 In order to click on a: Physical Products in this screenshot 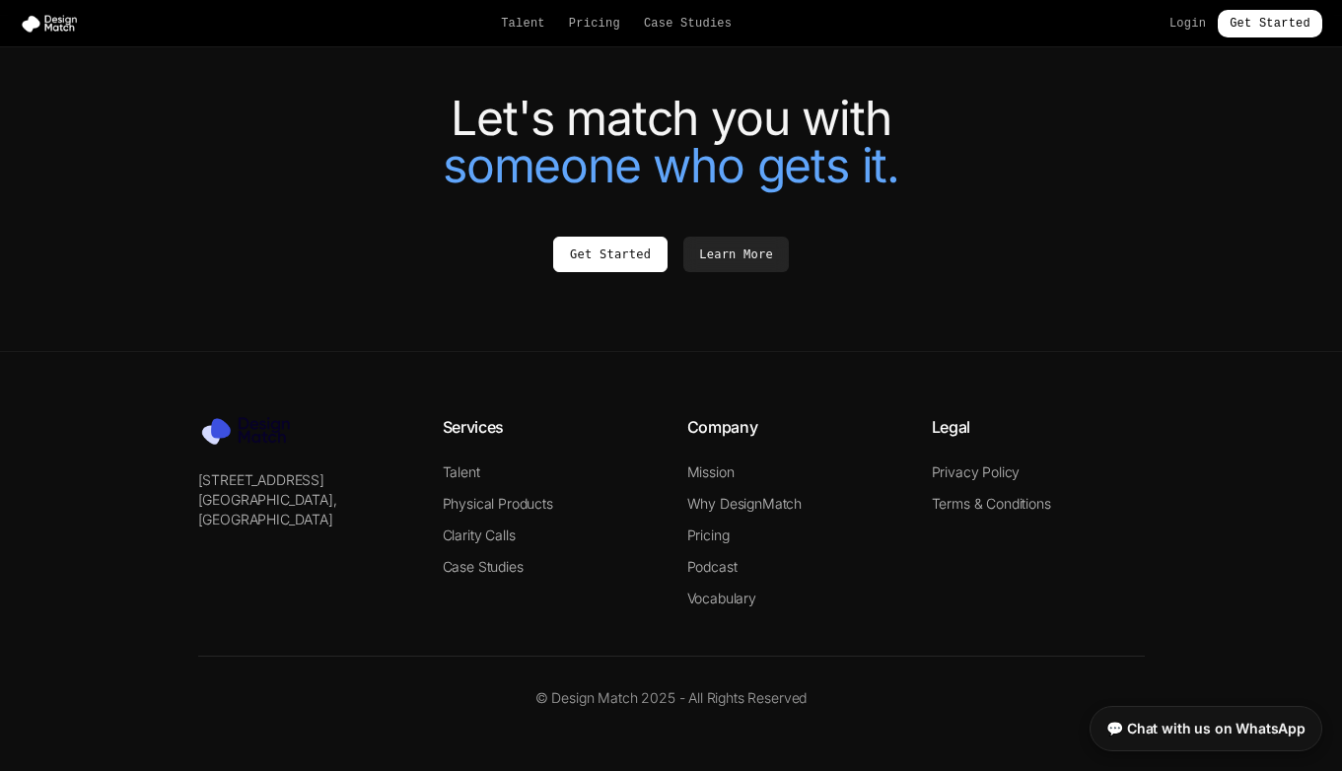, I will do `click(498, 503)`.